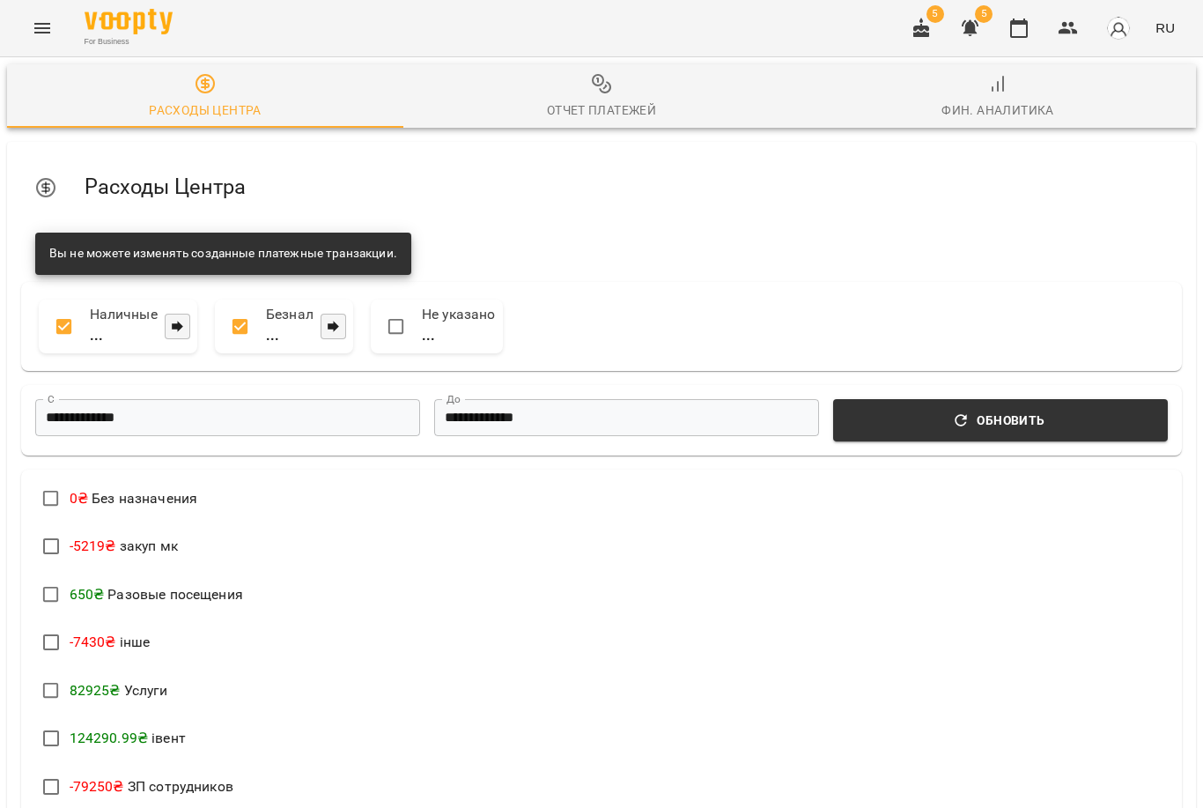 The height and width of the screenshot is (808, 1203). I want to click on span: For Business, so click(129, 41).